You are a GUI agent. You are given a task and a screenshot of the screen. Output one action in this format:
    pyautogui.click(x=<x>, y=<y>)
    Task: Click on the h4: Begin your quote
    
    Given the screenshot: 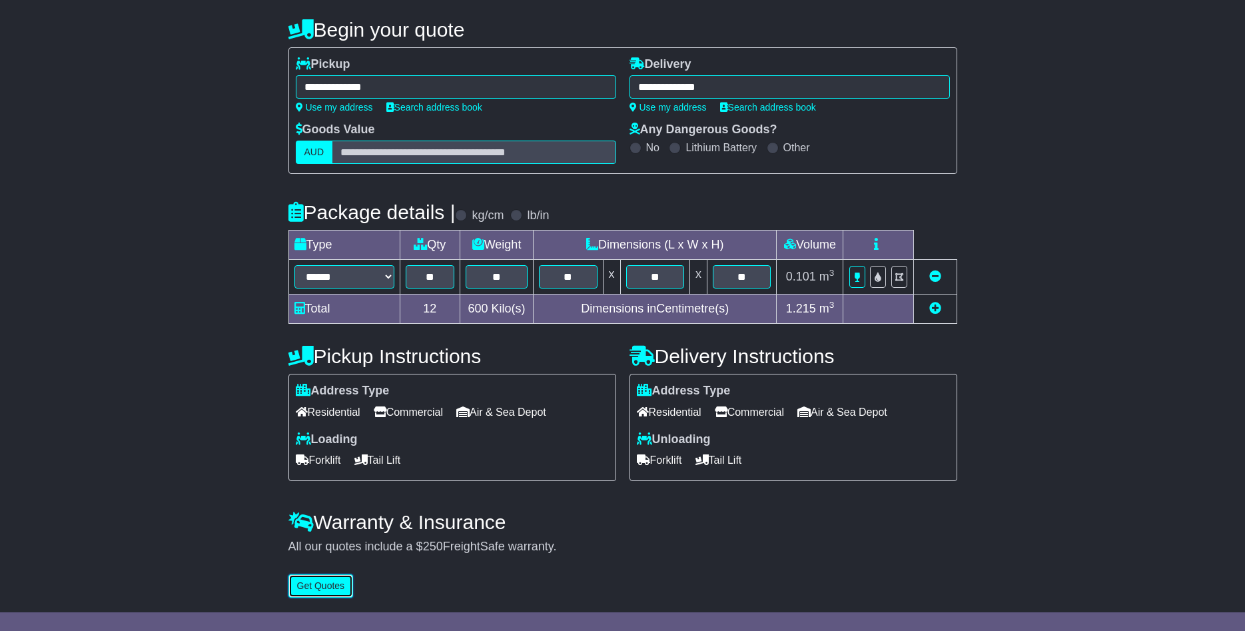 What is the action you would take?
    pyautogui.click(x=623, y=29)
    